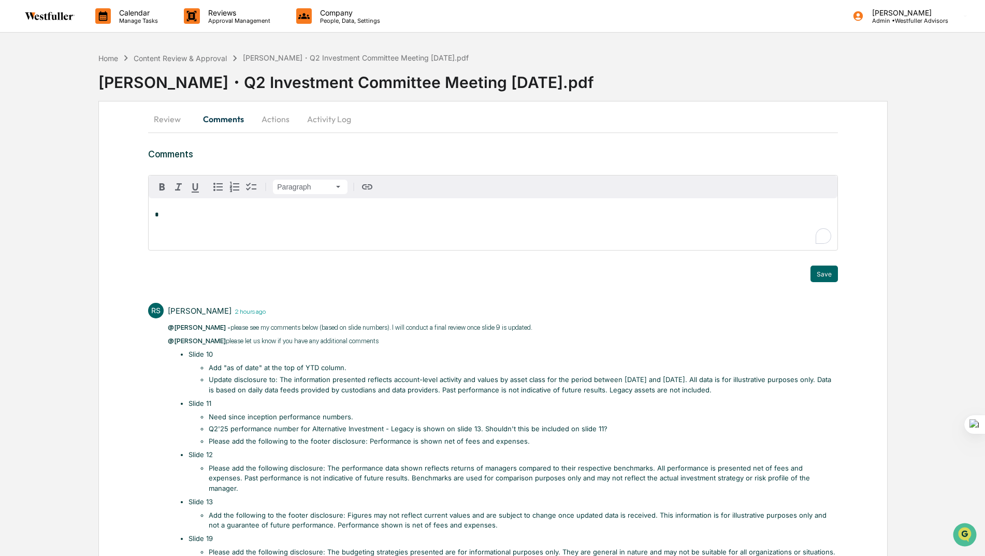  Describe the element at coordinates (523, 368) in the screenshot. I see `li: Add "as of date" at the top of YTD column.` at that location.